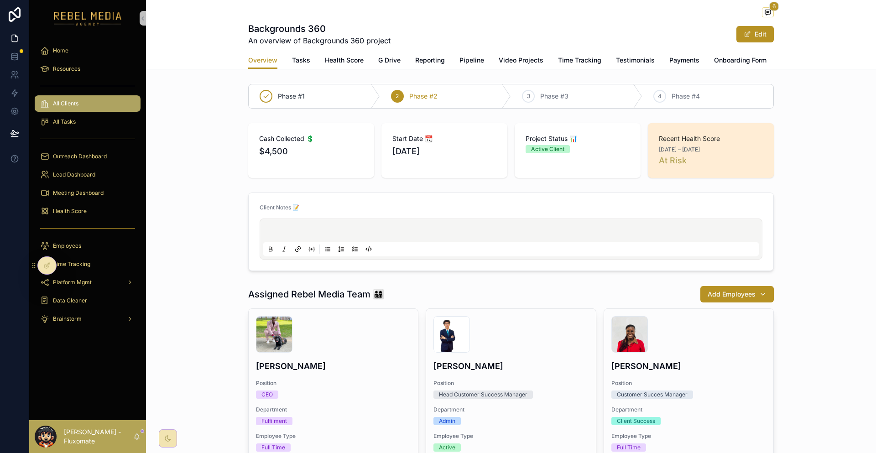 This screenshot has height=453, width=876. I want to click on span: Client Notes 📝, so click(279, 207).